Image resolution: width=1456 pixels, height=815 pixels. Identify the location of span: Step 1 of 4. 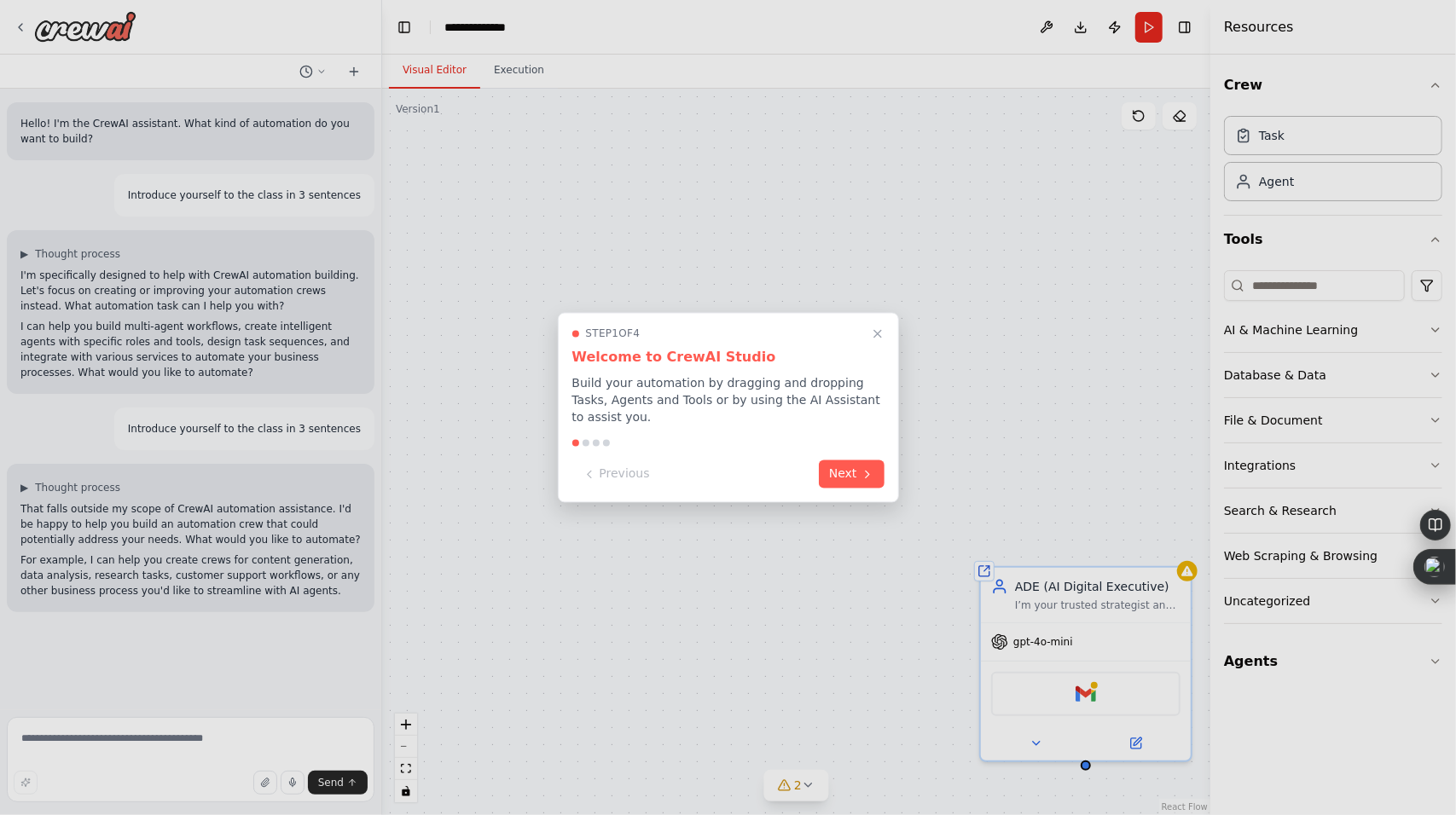
(613, 334).